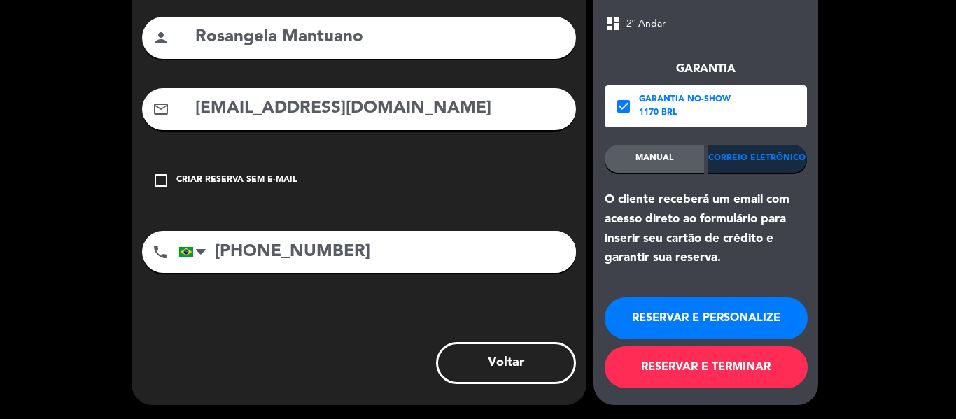  I want to click on span: dashboard, so click(613, 24).